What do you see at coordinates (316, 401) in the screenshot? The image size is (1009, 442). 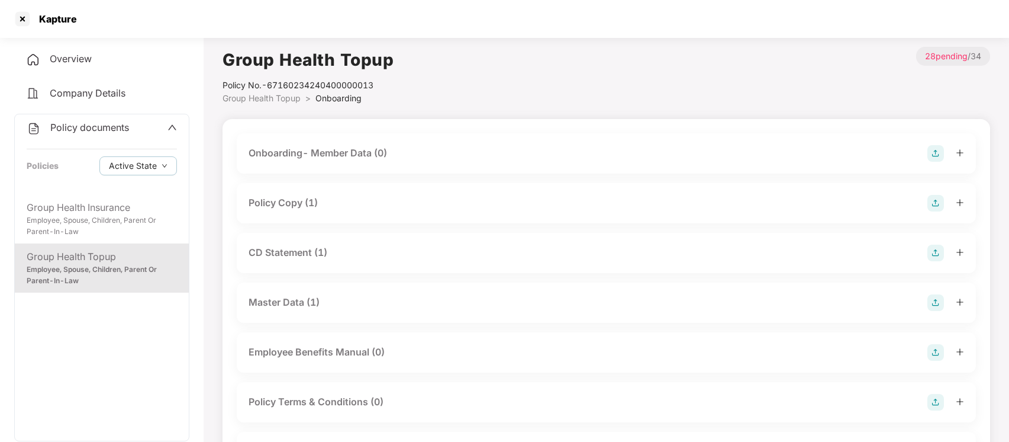 I see `div: Policy Terms & Conditions (0)` at bounding box center [316, 401].